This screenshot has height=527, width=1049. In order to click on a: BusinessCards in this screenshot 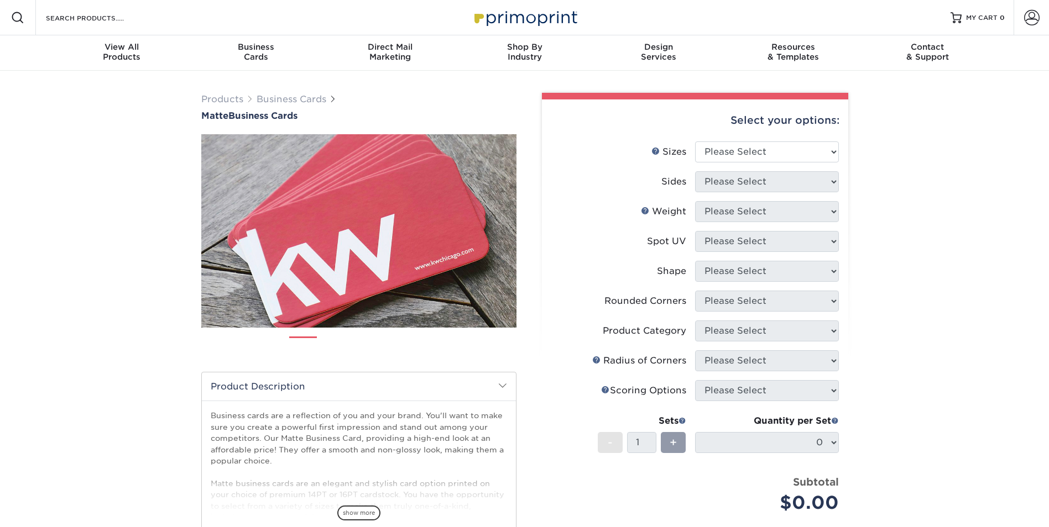, I will do `click(255, 53)`.